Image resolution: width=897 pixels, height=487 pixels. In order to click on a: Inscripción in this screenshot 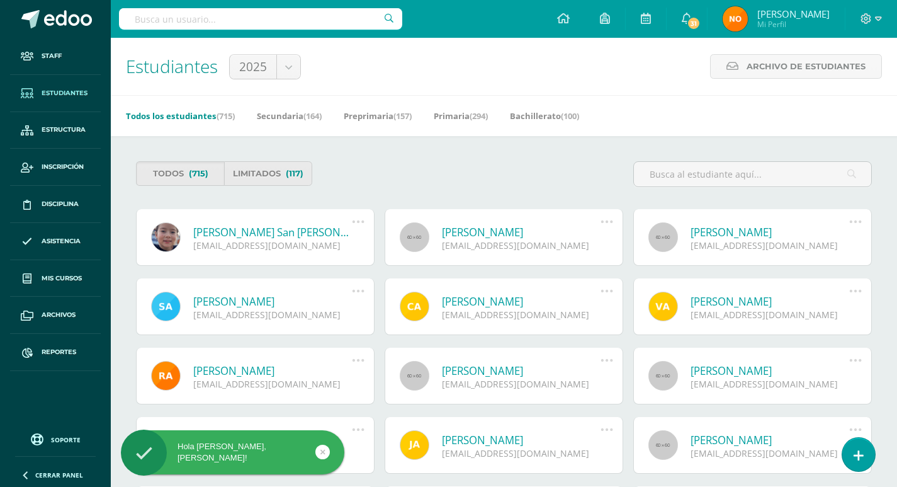, I will do `click(55, 167)`.